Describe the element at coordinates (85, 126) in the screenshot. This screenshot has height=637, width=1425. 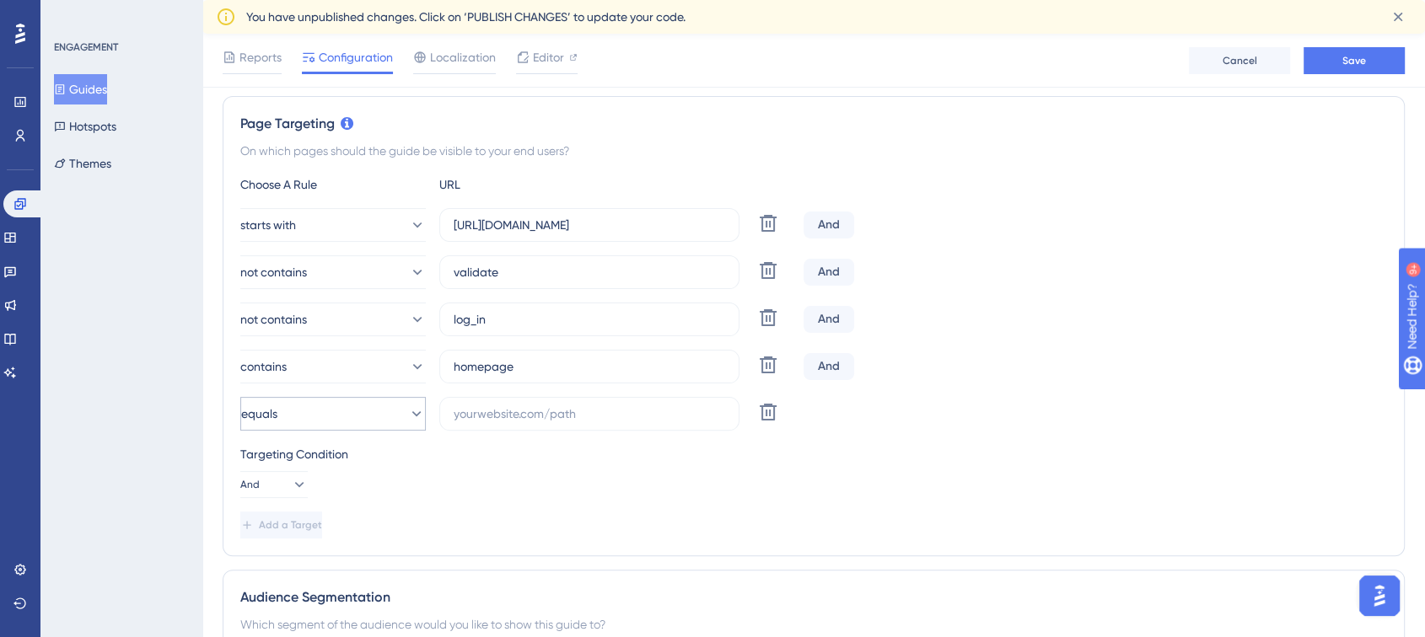
I see `button: Hotspots` at that location.